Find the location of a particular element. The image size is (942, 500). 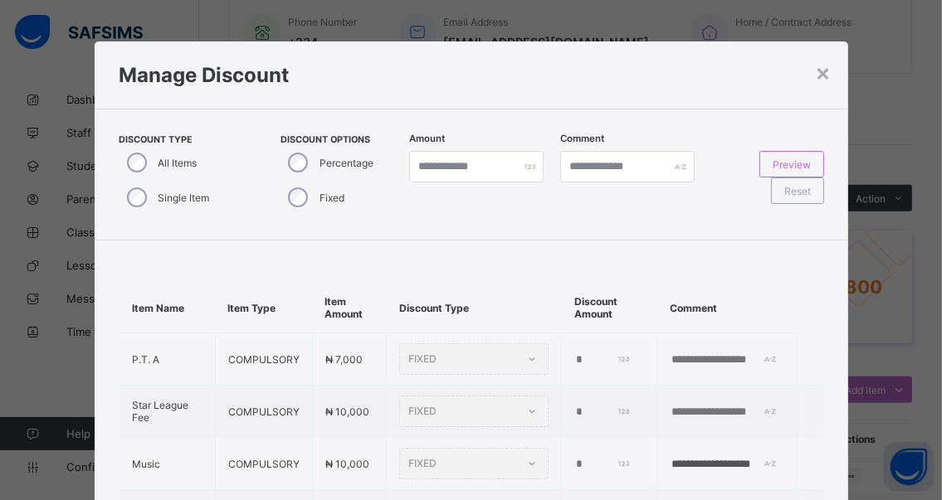

span: Preview is located at coordinates (792, 164).